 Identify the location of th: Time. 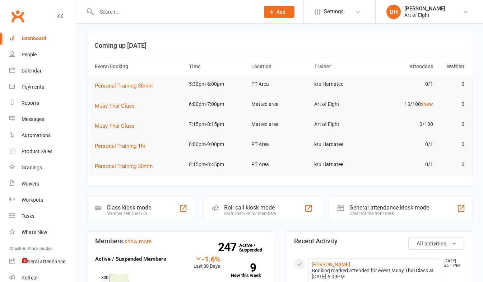
(217, 66).